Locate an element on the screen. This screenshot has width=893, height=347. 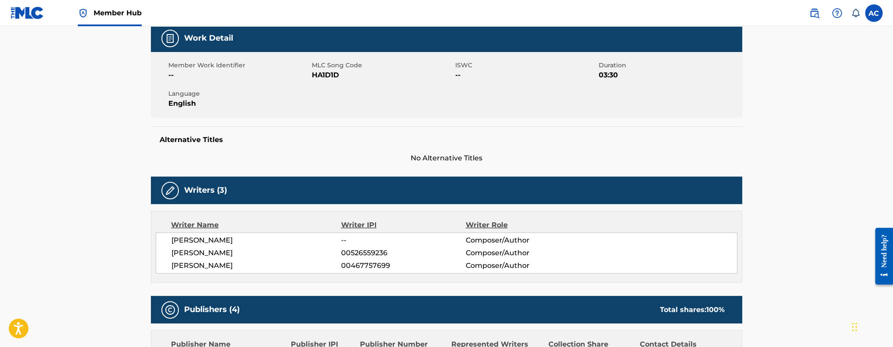
div: Chat Widget is located at coordinates (871, 326).